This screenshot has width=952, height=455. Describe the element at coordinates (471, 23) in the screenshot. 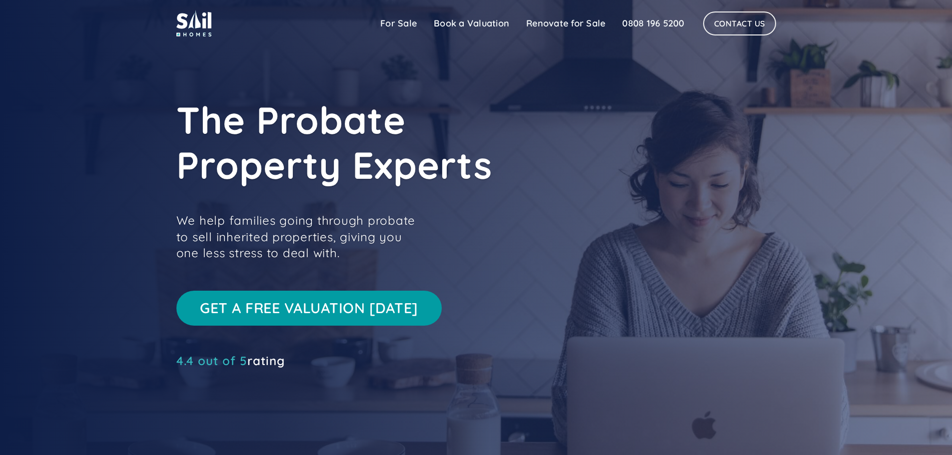

I see `a: Book a Valuation` at that location.